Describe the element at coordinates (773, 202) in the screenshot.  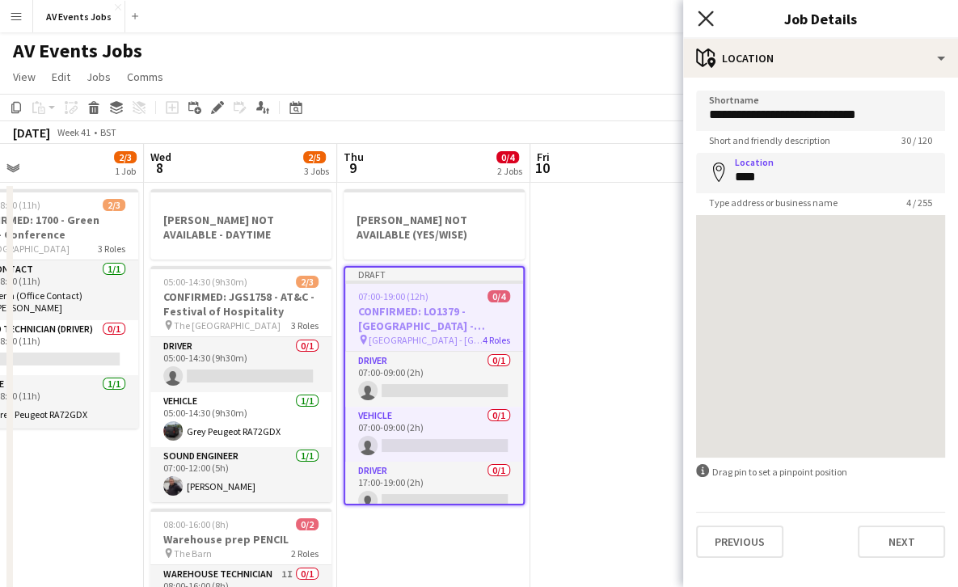
I see `span: Type address or business name` at that location.